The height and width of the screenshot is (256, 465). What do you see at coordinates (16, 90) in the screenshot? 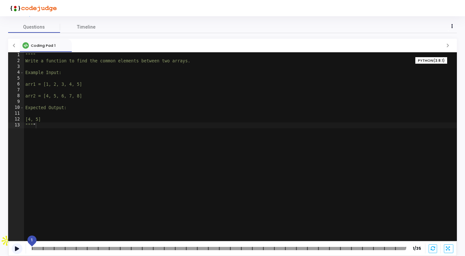
I see `div: 7` at bounding box center [16, 90].